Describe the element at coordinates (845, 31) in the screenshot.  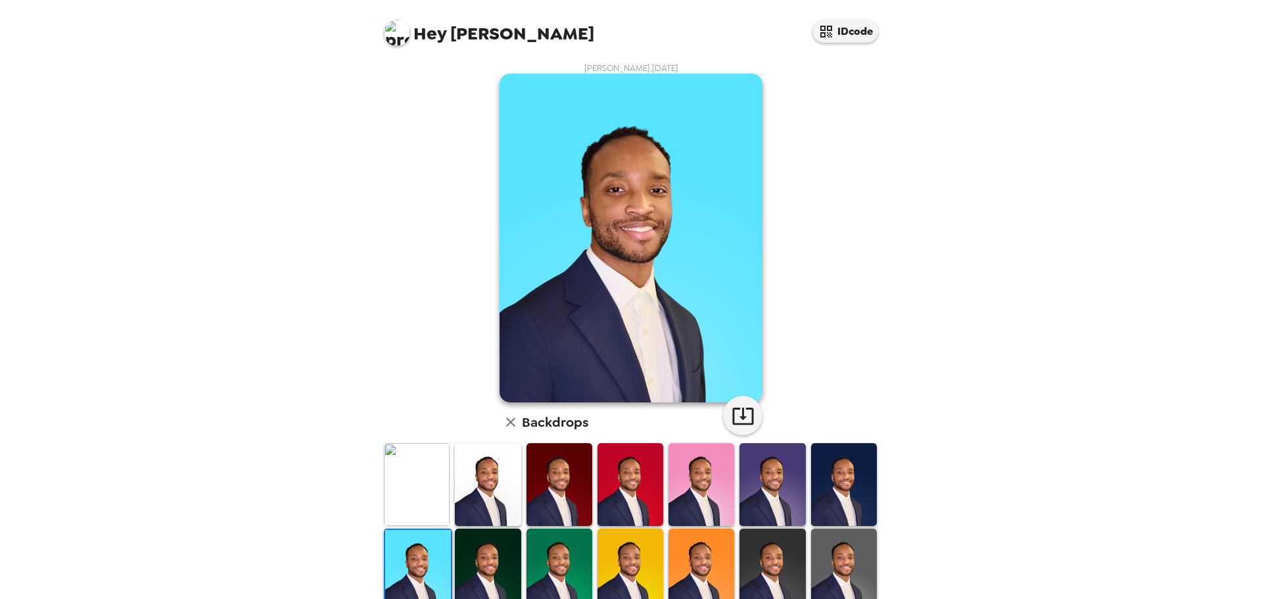
I see `button: IDcode` at that location.